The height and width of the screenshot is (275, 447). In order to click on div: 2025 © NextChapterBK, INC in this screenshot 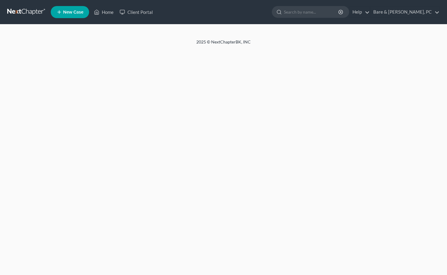, I will do `click(223, 44)`.